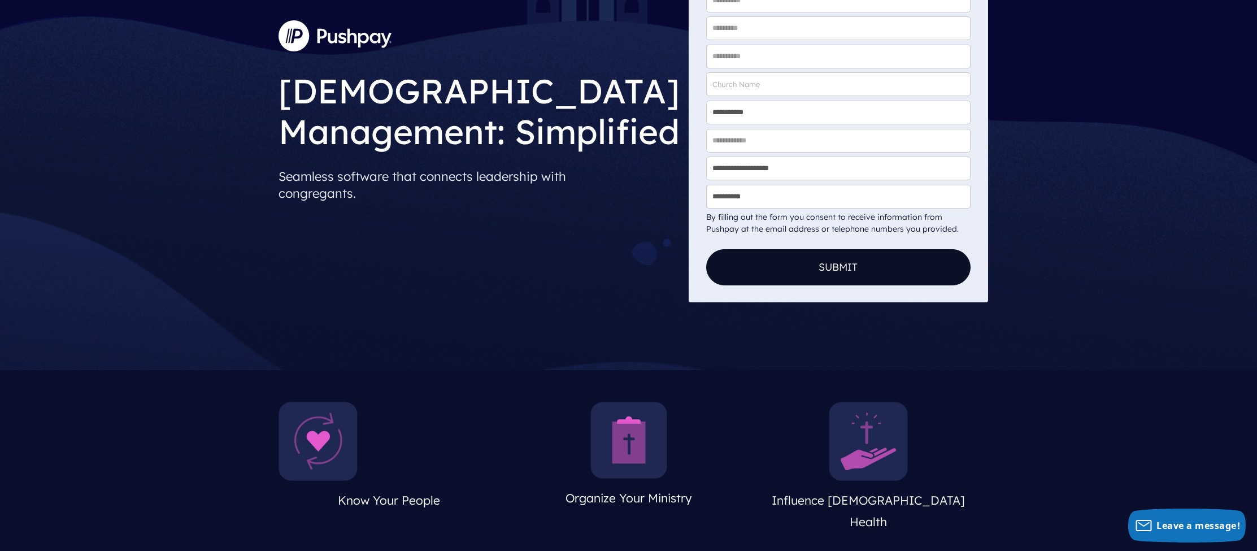 This screenshot has height=551, width=1257. Describe the element at coordinates (838, 267) in the screenshot. I see `button: Submit` at that location.